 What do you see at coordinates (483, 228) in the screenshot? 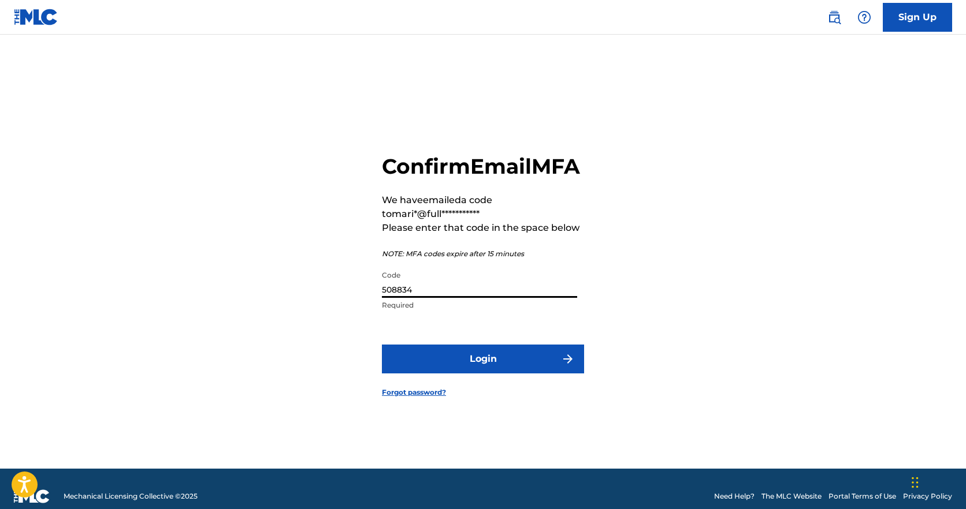
I see `p: Please enter that code in the space below` at bounding box center [483, 228].